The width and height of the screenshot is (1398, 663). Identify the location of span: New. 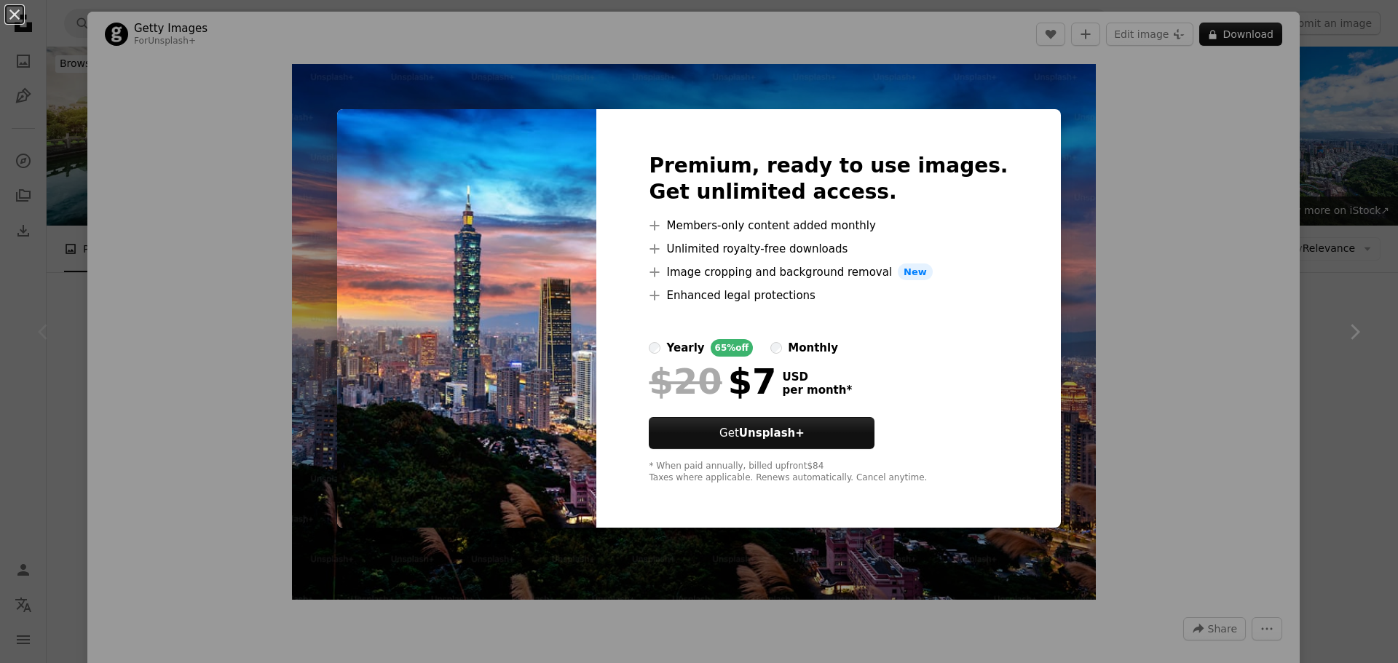
(915, 272).